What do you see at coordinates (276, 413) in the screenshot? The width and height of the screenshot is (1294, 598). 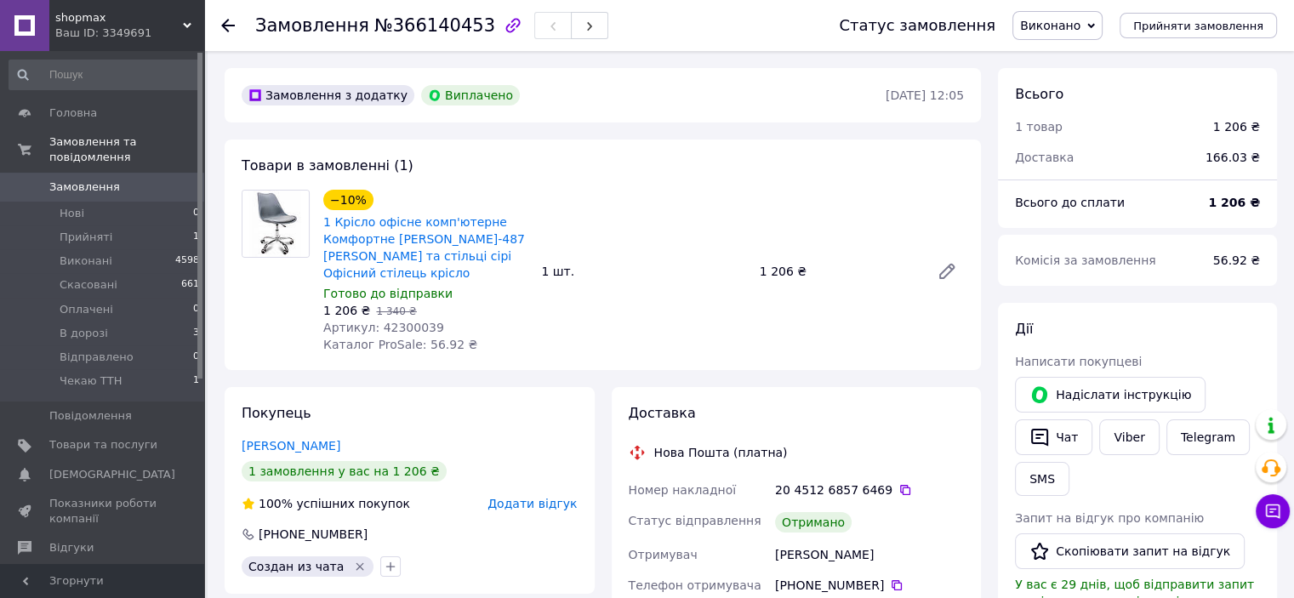 I see `span: Покупець` at bounding box center [276, 413].